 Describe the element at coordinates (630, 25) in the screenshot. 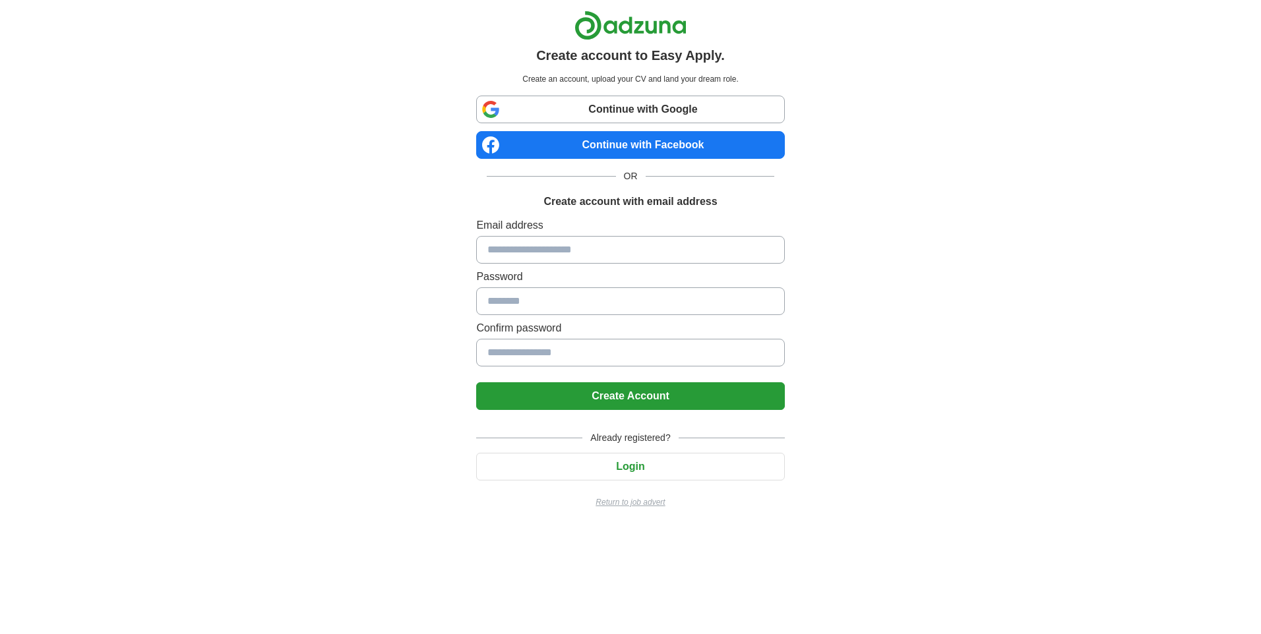

I see `img: Adzuna logo` at that location.